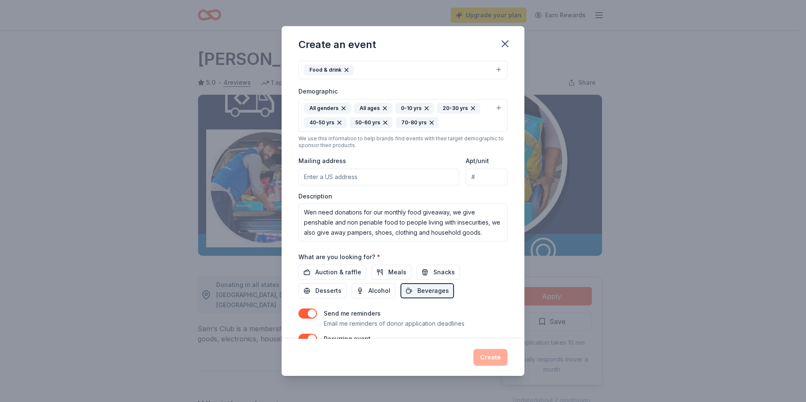 This screenshot has width=806, height=402. What do you see at coordinates (332, 272) in the screenshot?
I see `button: Auction & raffle` at bounding box center [332, 272].